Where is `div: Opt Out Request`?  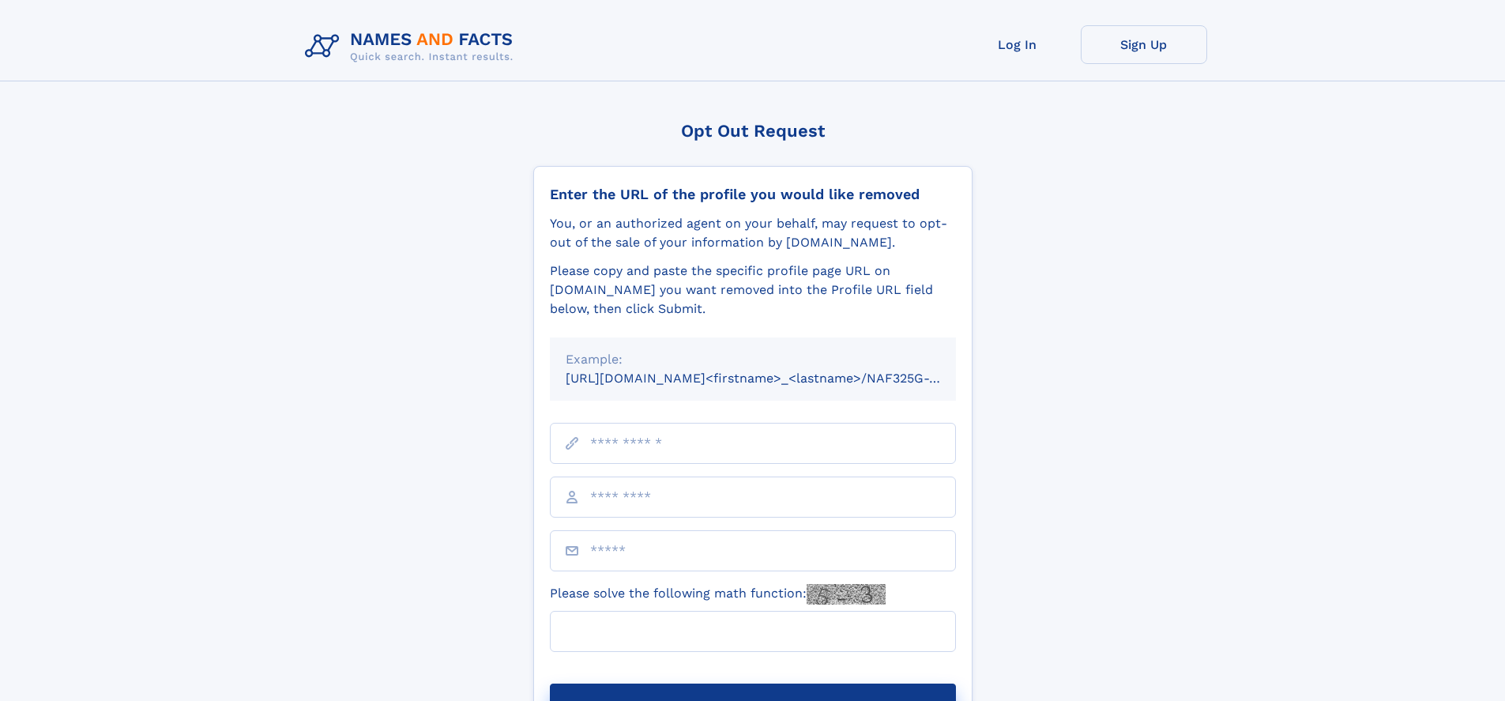 div: Opt Out Request is located at coordinates (753, 130).